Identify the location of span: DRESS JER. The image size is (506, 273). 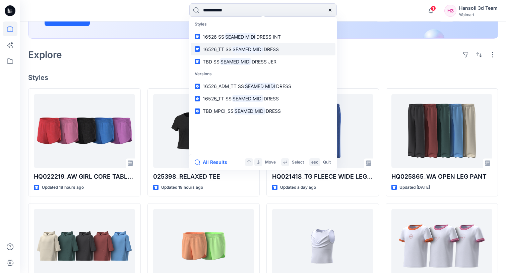
(264, 61).